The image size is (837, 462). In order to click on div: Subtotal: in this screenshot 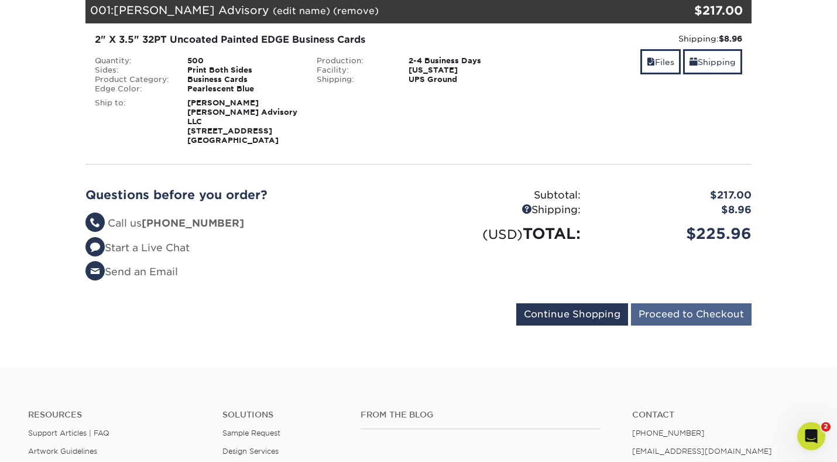, I will do `click(504, 196)`.